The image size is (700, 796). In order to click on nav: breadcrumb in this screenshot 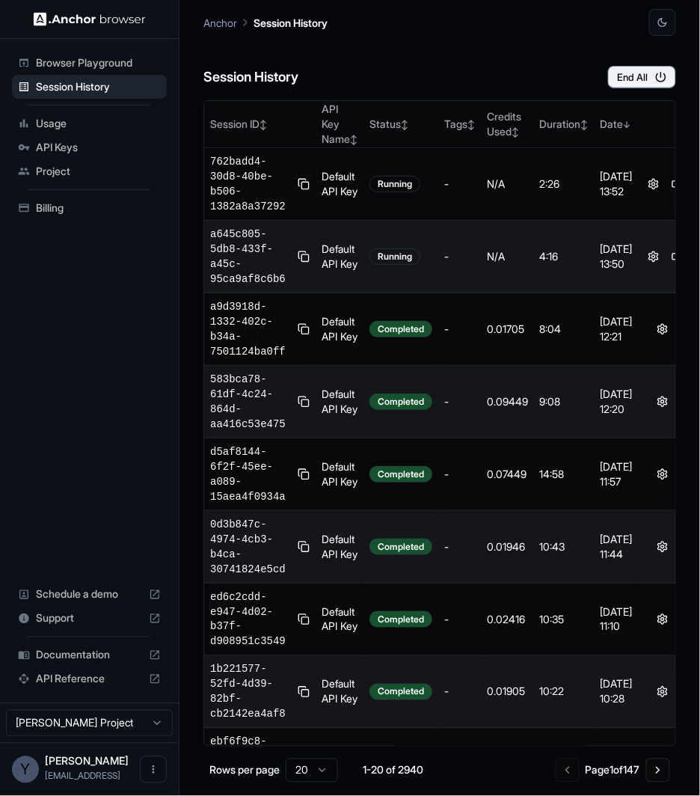, I will do `click(265, 22)`.